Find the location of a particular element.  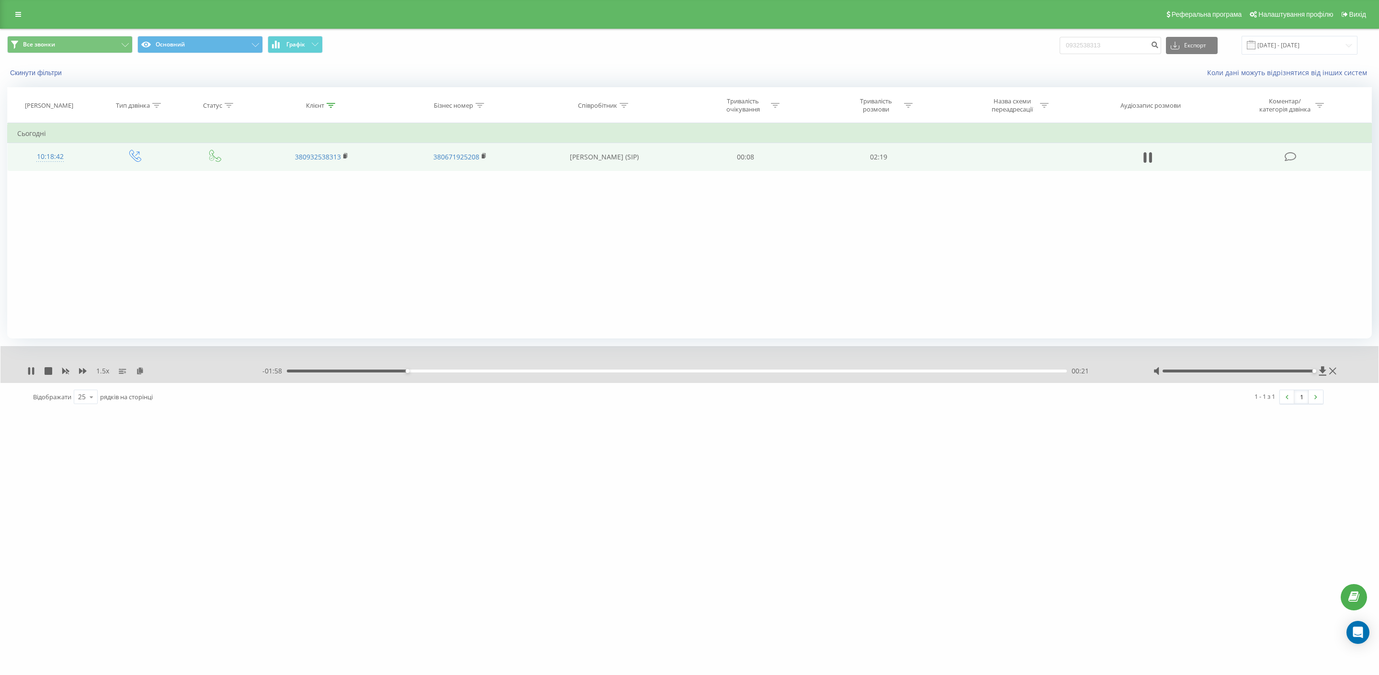

div: Тип дзвінка is located at coordinates (133, 105).